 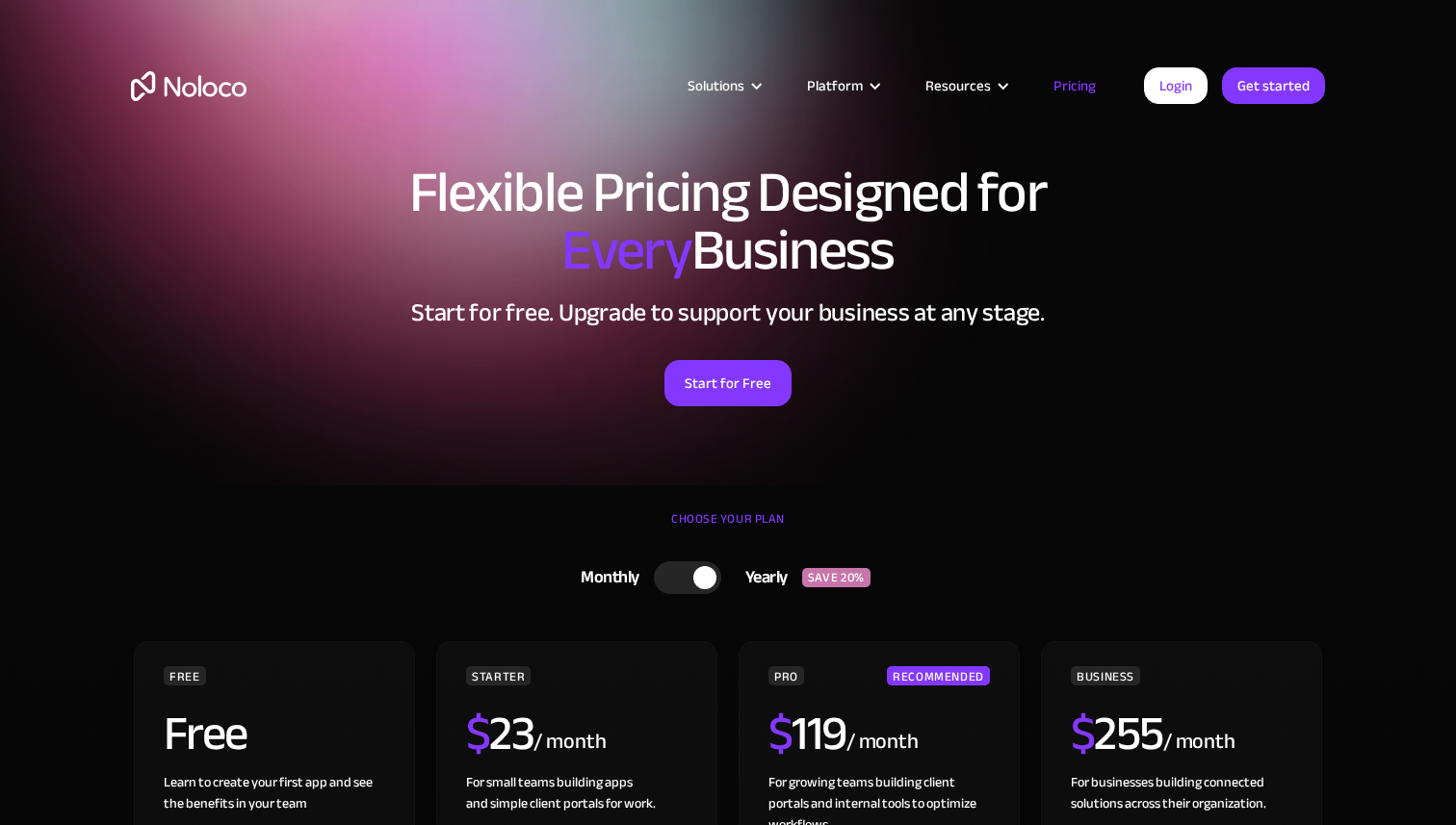 What do you see at coordinates (1175, 86) in the screenshot?
I see `a: Login` at bounding box center [1175, 86].